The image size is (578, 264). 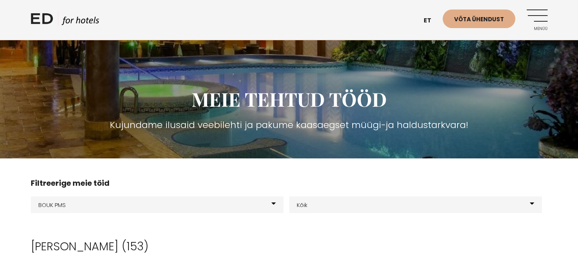 What do you see at coordinates (289, 183) in the screenshot?
I see `h4: Filtreerige meie töid` at bounding box center [289, 183].